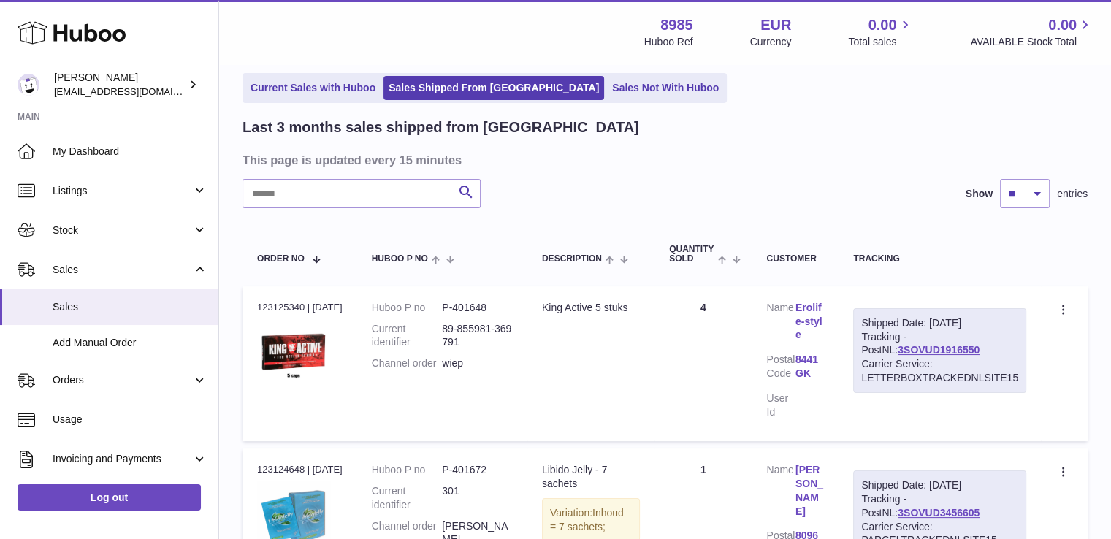 This screenshot has height=539, width=1111. Describe the element at coordinates (880, 32) in the screenshot. I see `a: 0.00 Total sales` at that location.